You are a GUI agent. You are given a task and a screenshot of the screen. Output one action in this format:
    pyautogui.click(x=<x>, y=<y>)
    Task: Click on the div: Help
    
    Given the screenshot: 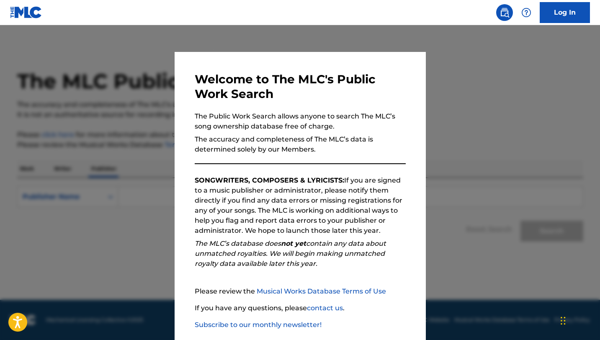 What is the action you would take?
    pyautogui.click(x=526, y=13)
    